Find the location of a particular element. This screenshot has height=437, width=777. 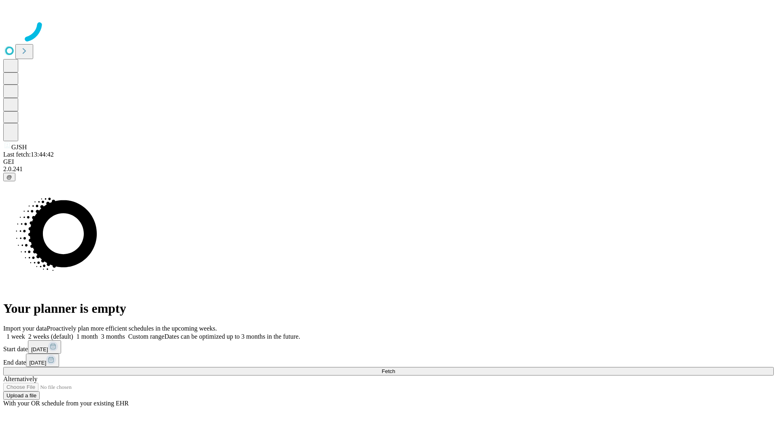

span: Alternatively is located at coordinates (20, 379).